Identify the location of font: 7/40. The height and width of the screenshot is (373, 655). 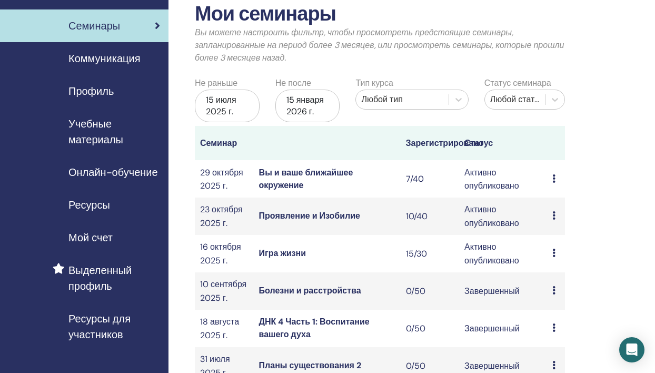
(415, 179).